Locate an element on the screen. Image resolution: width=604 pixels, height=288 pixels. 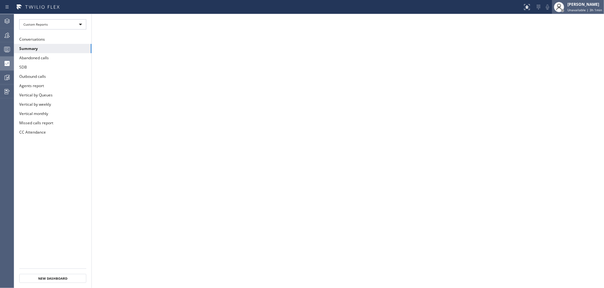
button: Vertical by Queues is located at coordinates (53, 95).